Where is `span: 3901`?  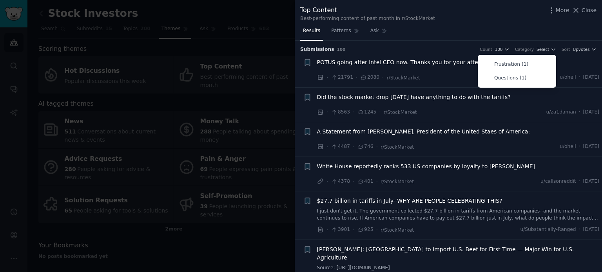
span: 3901 is located at coordinates (340, 230).